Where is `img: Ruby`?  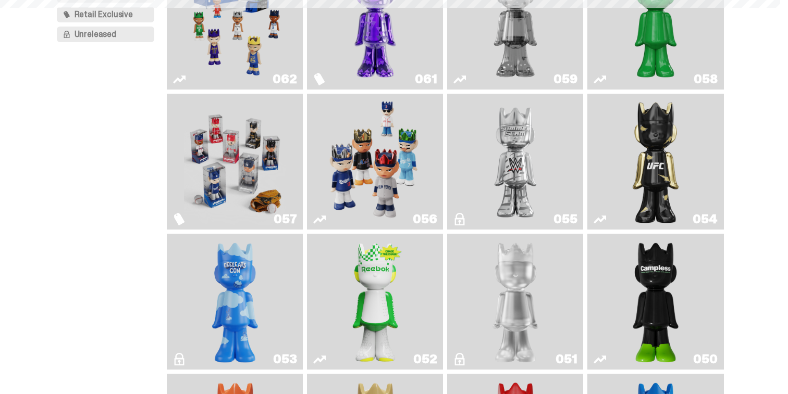 img: Ruby is located at coordinates (655, 161).